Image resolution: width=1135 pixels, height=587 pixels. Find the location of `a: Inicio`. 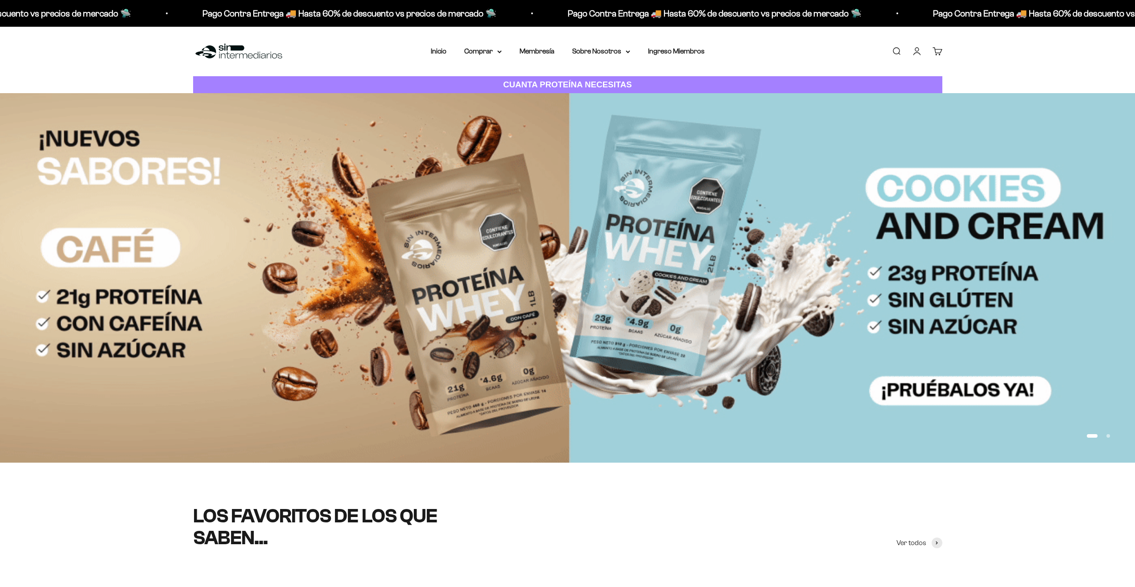

a: Inicio is located at coordinates (438, 51).